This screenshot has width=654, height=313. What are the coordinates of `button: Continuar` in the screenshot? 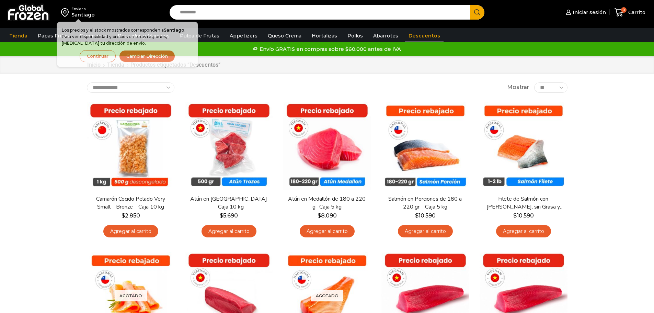 It's located at (97, 56).